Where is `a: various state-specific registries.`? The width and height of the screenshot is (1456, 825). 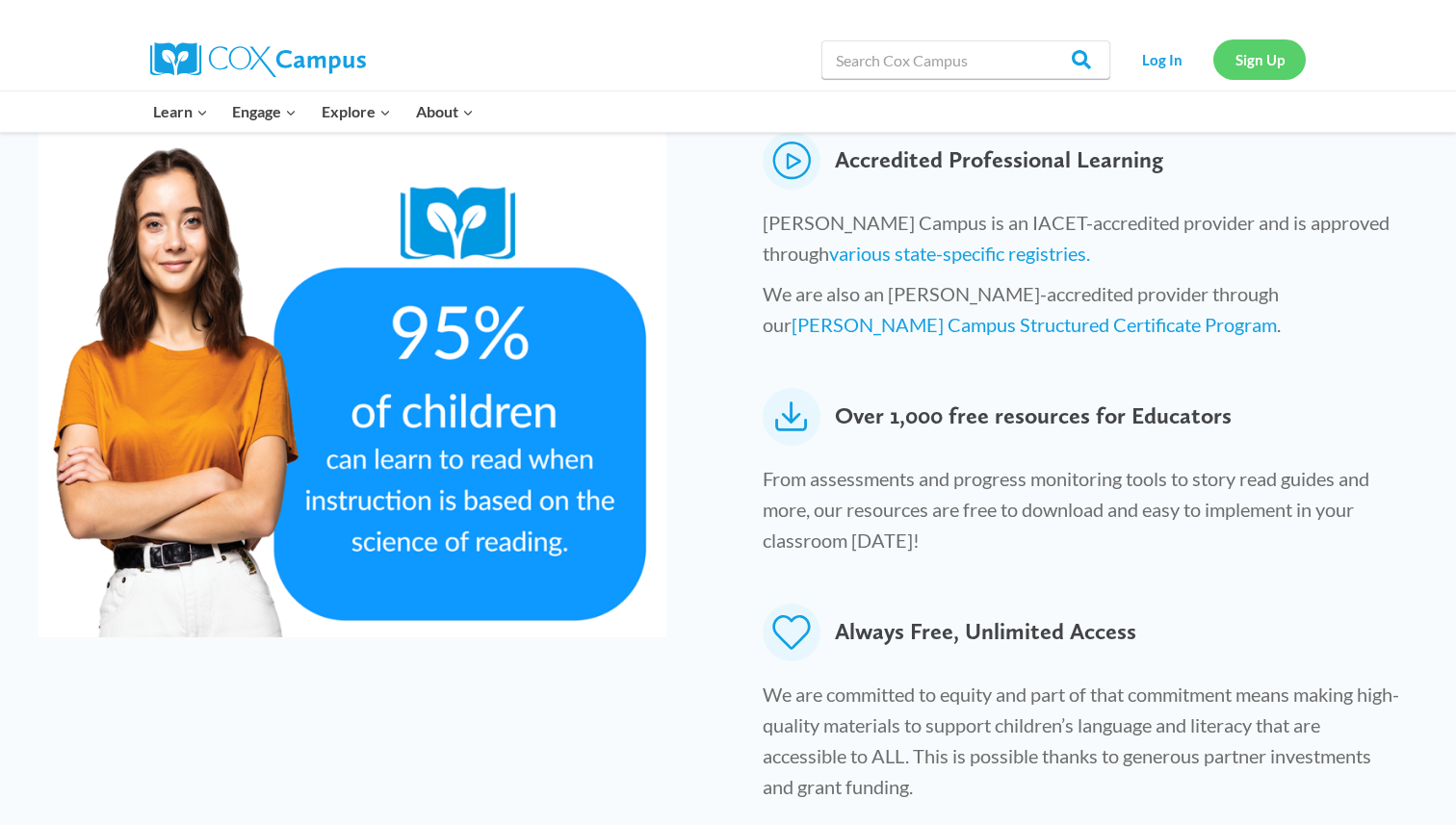 a: various state-specific registries. is located at coordinates (959, 253).